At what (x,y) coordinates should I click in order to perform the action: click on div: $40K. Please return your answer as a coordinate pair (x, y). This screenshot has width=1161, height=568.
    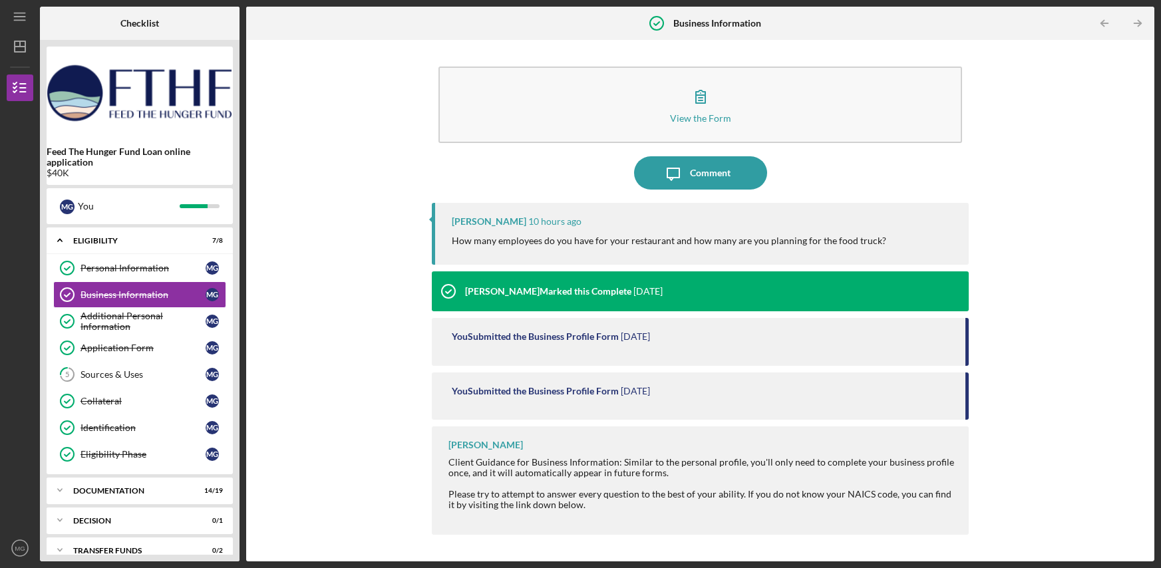
    Looking at the image, I should click on (140, 173).